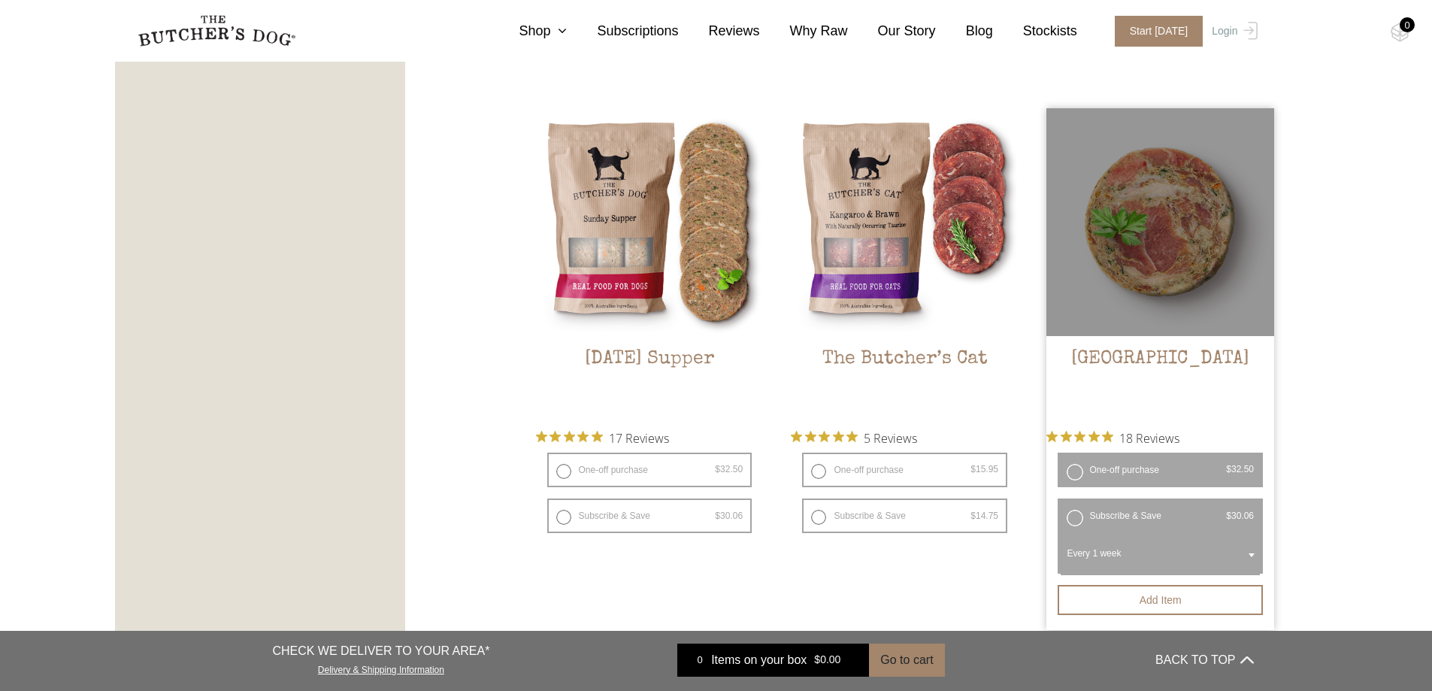  I want to click on span: 5 Reviews, so click(890, 437).